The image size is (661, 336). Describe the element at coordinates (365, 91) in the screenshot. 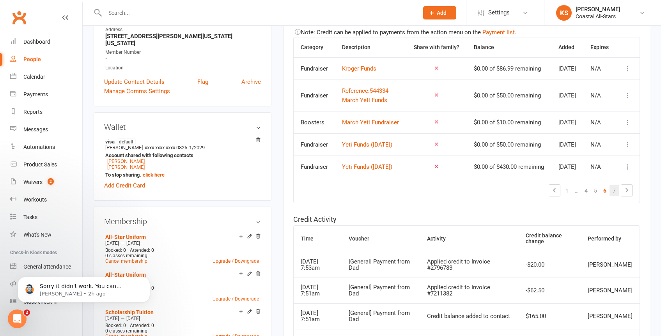

I see `div: Reference: 544334` at that location.